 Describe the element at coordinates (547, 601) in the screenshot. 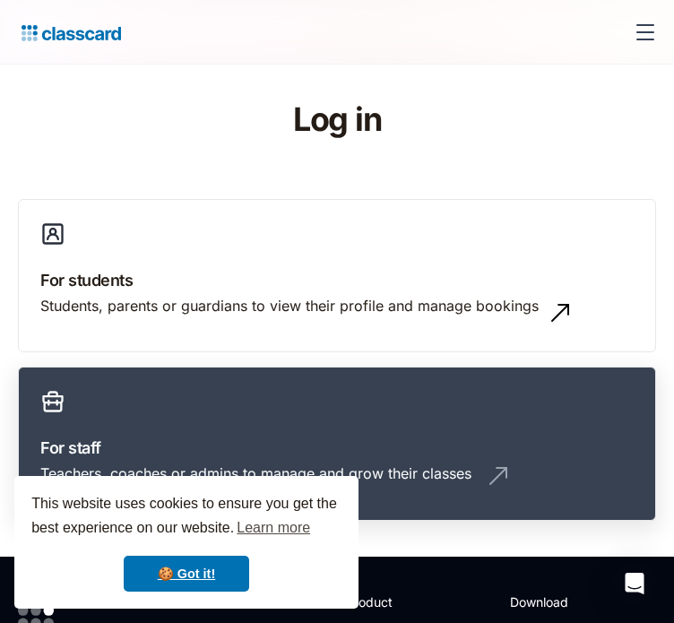

I see `h2: Download` at that location.